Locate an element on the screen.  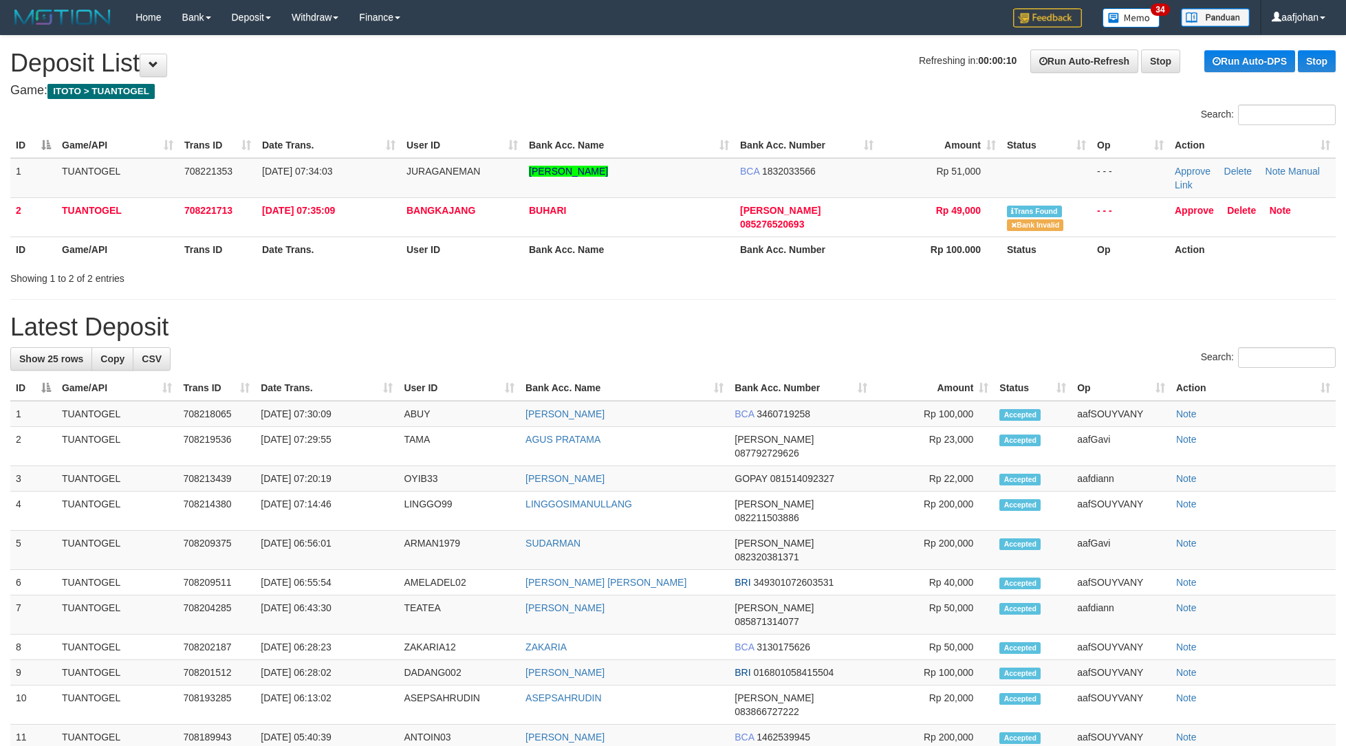
a: ZAKARIA is located at coordinates (546, 647).